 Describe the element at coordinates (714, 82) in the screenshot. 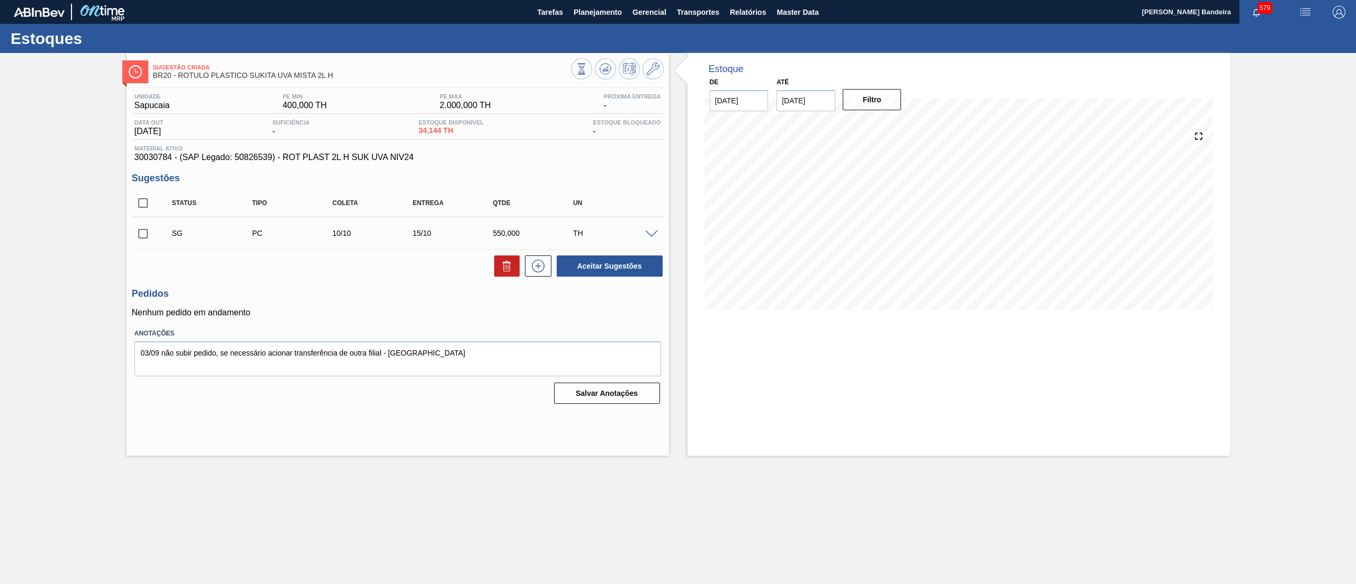

I see `label: De` at that location.